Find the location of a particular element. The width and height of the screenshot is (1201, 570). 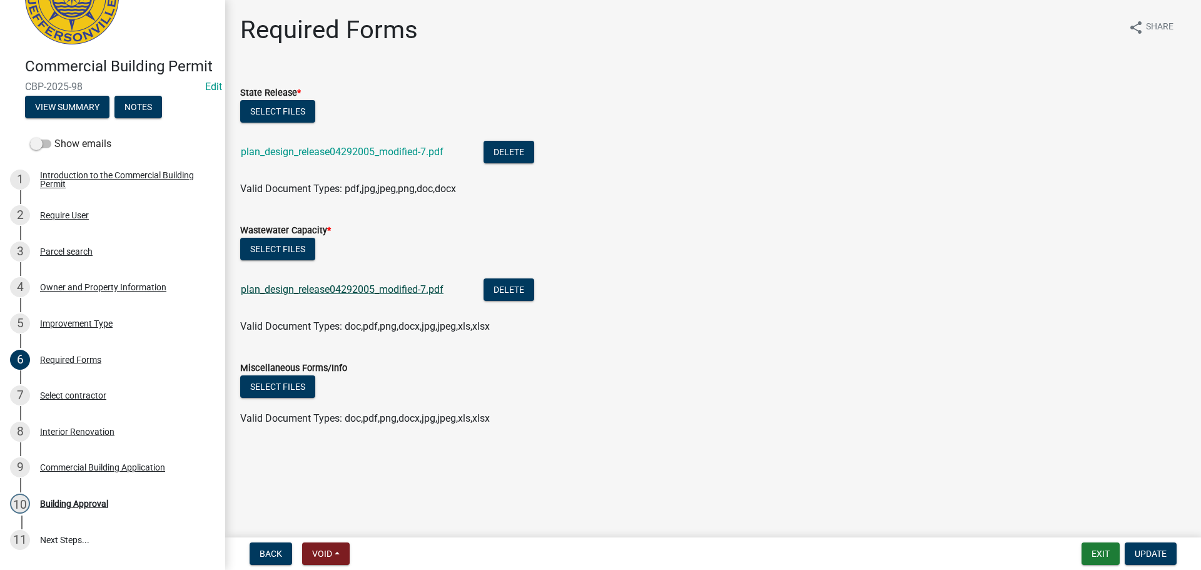

div: 8 is located at coordinates (20, 432).